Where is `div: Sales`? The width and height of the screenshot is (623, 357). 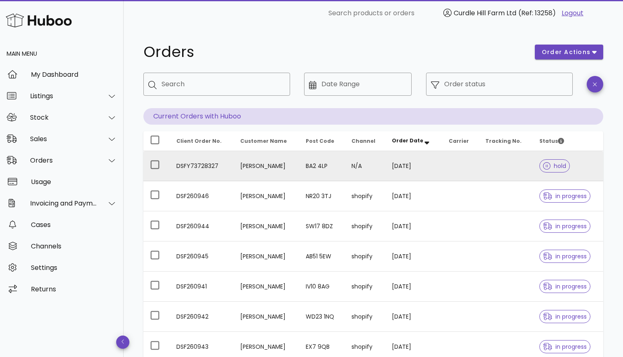 div: Sales is located at coordinates (63, 138).